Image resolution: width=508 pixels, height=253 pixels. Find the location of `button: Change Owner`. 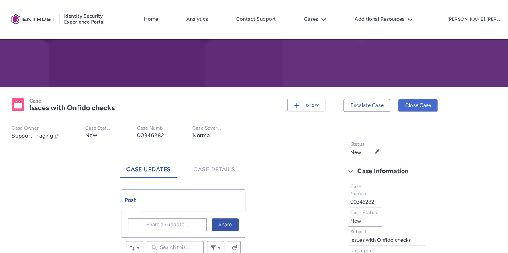

button: Change Owner is located at coordinates (56, 136).